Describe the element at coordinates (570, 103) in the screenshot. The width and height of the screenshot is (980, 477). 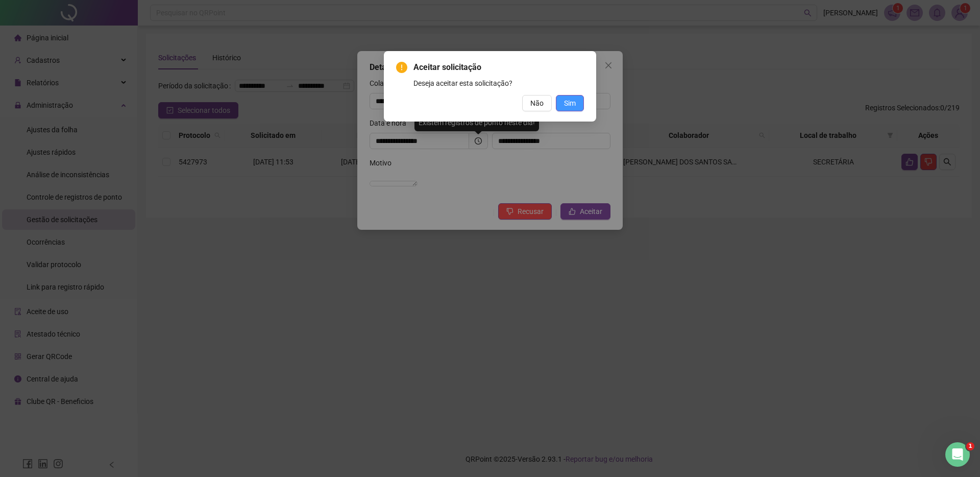
I see `span: Sim` at that location.